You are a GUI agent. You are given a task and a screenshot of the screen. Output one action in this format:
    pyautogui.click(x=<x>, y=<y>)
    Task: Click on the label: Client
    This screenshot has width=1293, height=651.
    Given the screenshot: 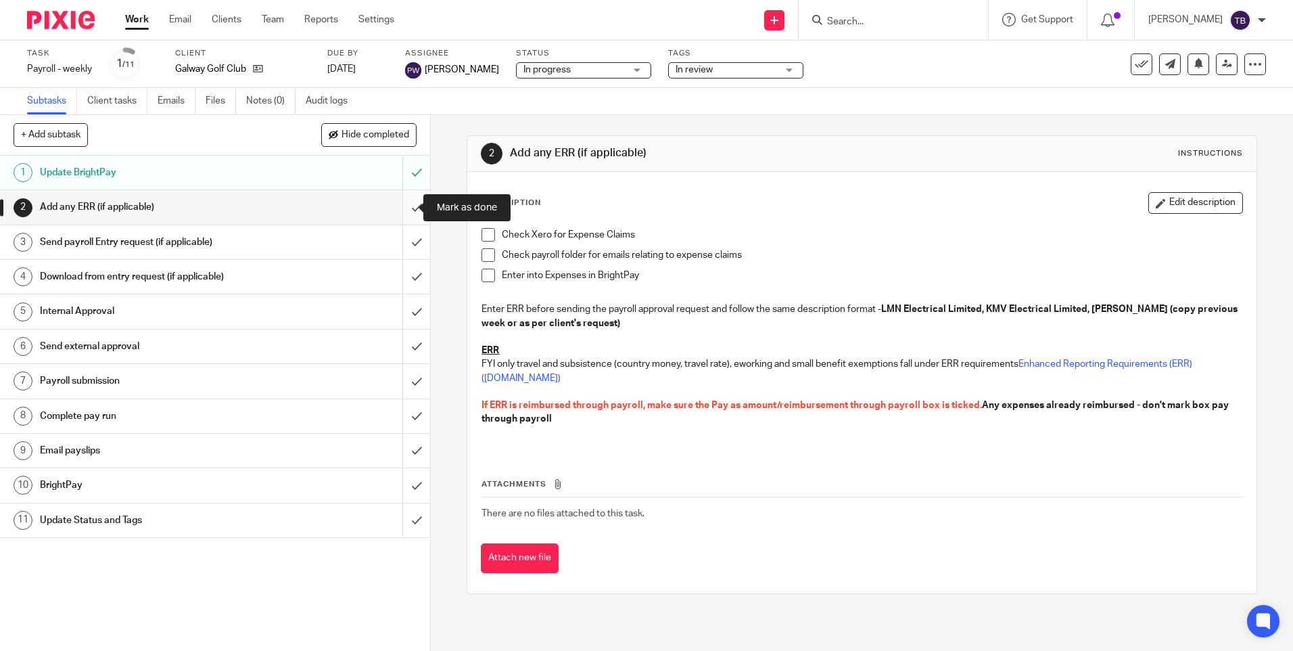 What is the action you would take?
    pyautogui.click(x=243, y=53)
    